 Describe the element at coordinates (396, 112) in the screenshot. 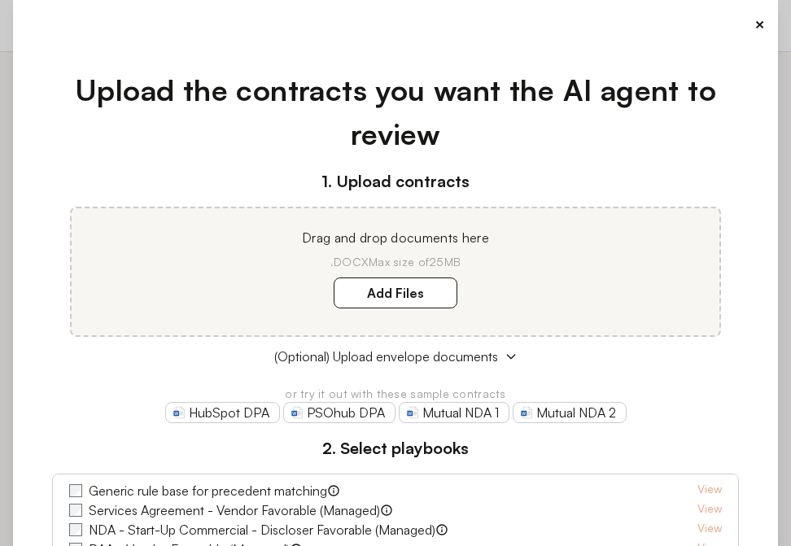

I see `h1: Upload the contracts you want the AI agent to review` at that location.